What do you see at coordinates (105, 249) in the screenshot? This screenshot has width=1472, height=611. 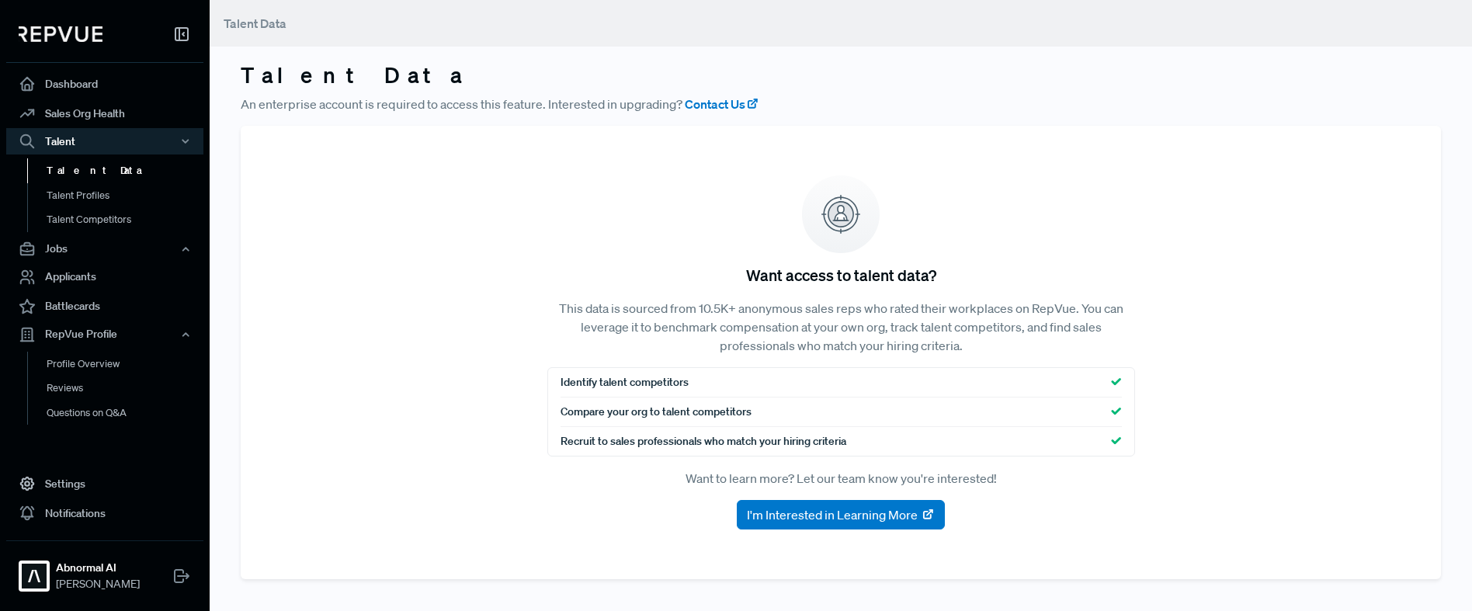 I see `button: Jobs` at bounding box center [105, 249].